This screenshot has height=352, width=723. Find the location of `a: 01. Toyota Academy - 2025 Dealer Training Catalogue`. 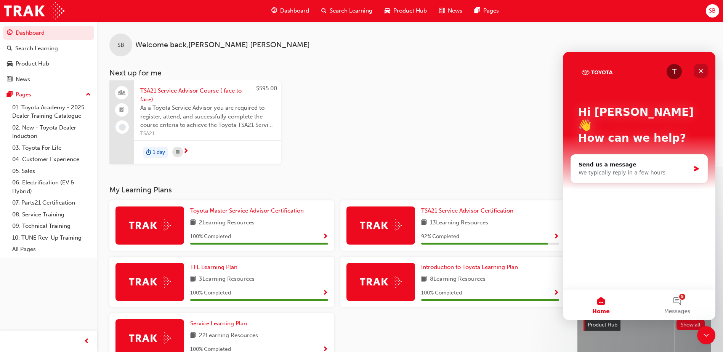

a: 01. Toyota Academy - 2025 Dealer Training Catalogue is located at coordinates (51, 112).